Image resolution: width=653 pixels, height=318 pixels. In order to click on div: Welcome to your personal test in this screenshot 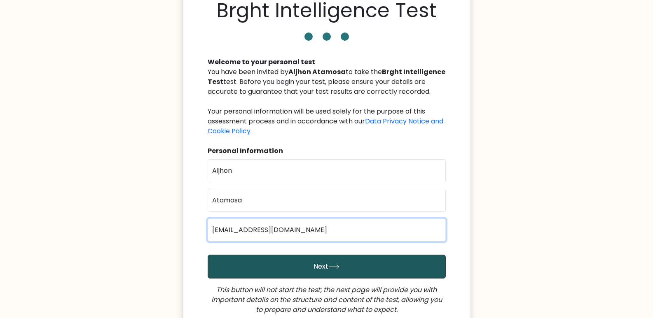, I will do `click(327, 62)`.